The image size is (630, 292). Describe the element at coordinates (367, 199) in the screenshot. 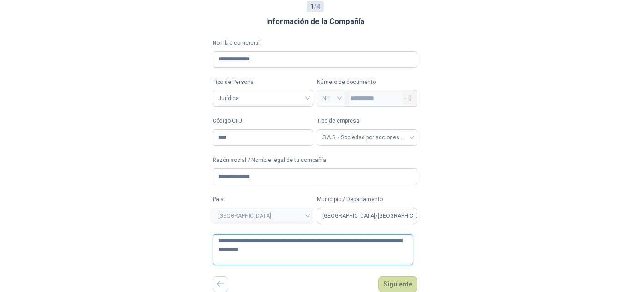

I see `label: Municipio / Departamento` at that location.